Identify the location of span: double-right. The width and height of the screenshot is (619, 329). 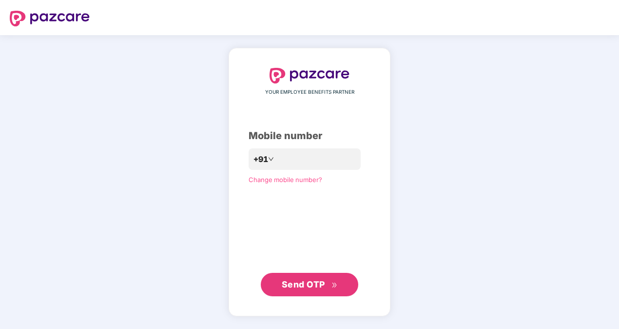
(335, 285).